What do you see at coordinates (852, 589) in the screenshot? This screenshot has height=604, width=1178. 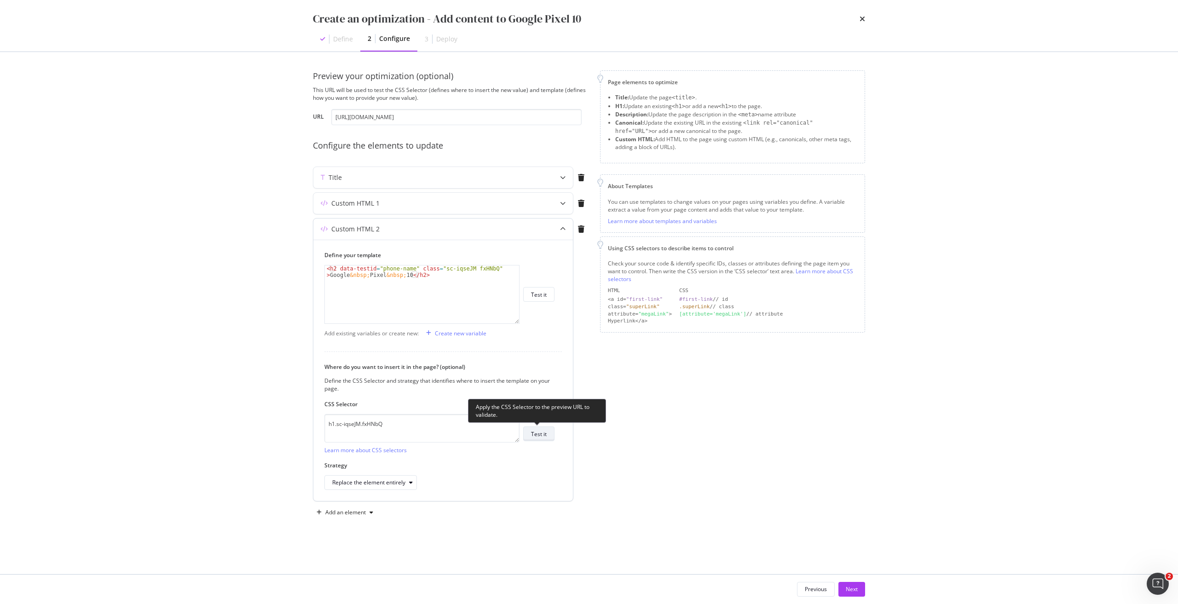 I see `div: Next` at bounding box center [852, 589].